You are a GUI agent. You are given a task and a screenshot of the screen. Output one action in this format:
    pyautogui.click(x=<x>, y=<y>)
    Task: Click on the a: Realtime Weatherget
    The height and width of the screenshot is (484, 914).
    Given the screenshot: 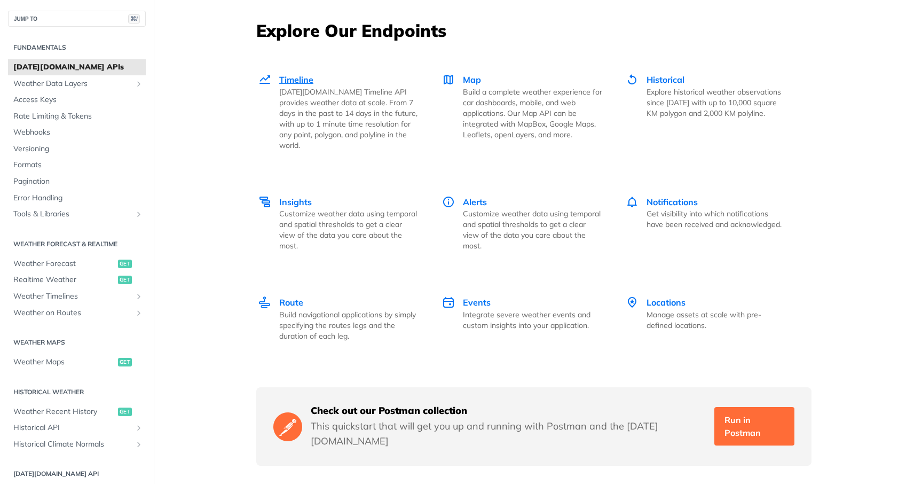 What is the action you would take?
    pyautogui.click(x=77, y=280)
    